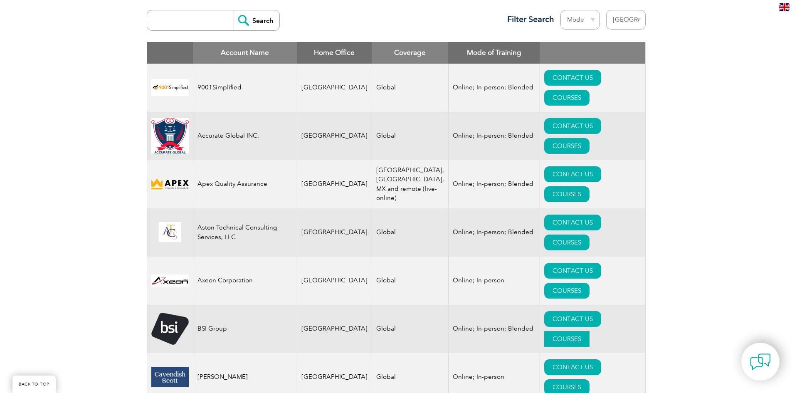 The height and width of the screenshot is (393, 792). I want to click on img: a034a1f6-3919-f011-998a-0022489685a1-logo.png, so click(170, 136).